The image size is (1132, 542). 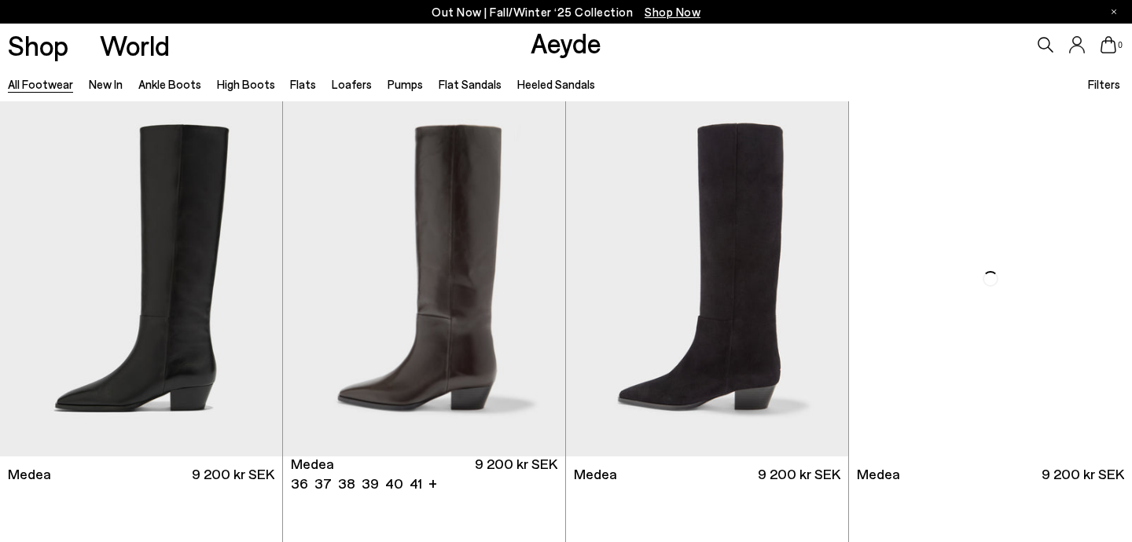 I want to click on a: High Boots, so click(x=246, y=84).